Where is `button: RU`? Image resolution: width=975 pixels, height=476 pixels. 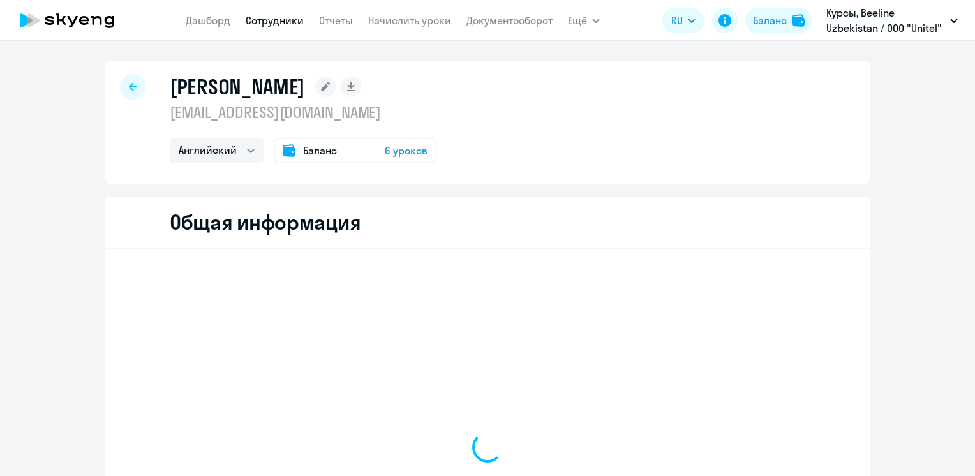
button: RU is located at coordinates (684, 20).